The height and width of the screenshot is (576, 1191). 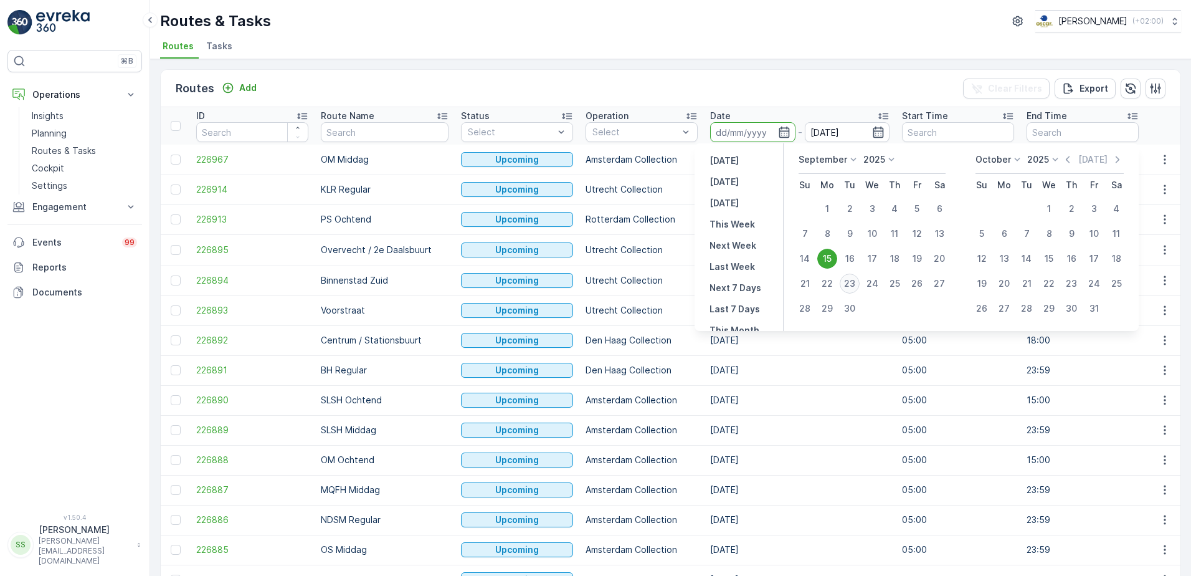 What do you see at coordinates (982, 234) in the screenshot?
I see `div: 5` at bounding box center [982, 234].